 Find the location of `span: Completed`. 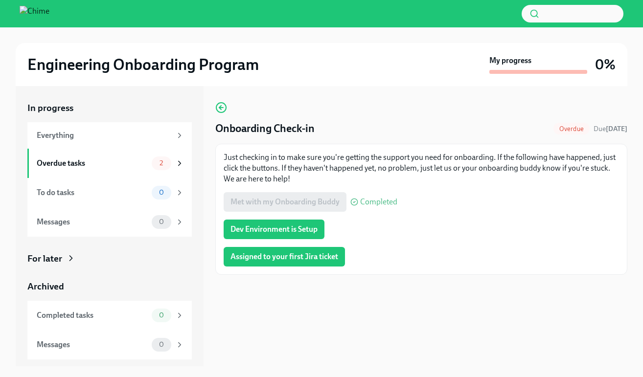

span: Completed is located at coordinates (379, 202).